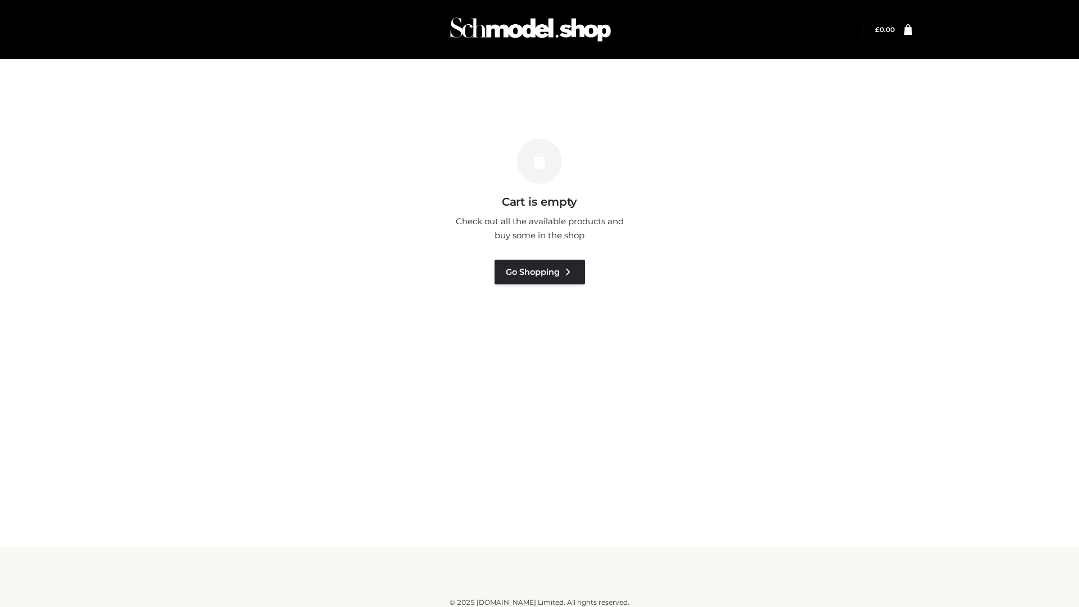 Image resolution: width=1079 pixels, height=607 pixels. I want to click on a: Schmodel Admin 964, so click(531, 29).